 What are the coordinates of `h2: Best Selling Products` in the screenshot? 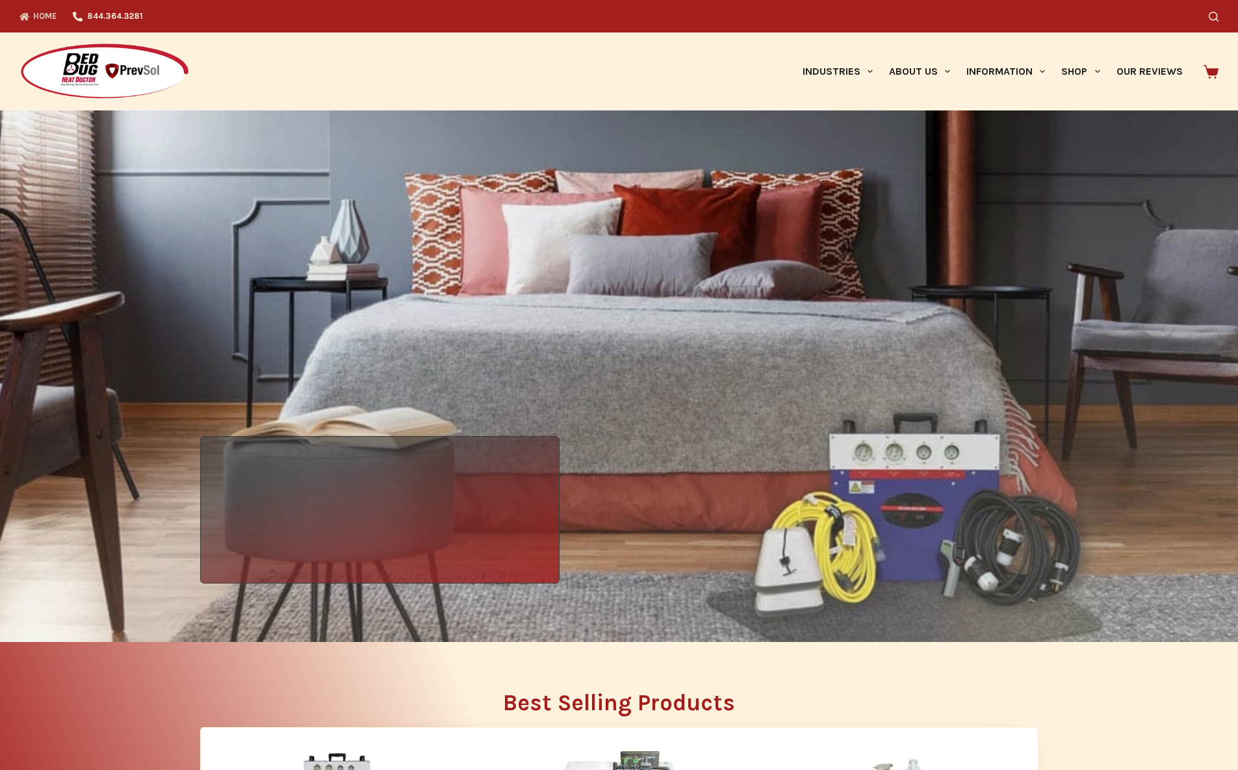 It's located at (619, 703).